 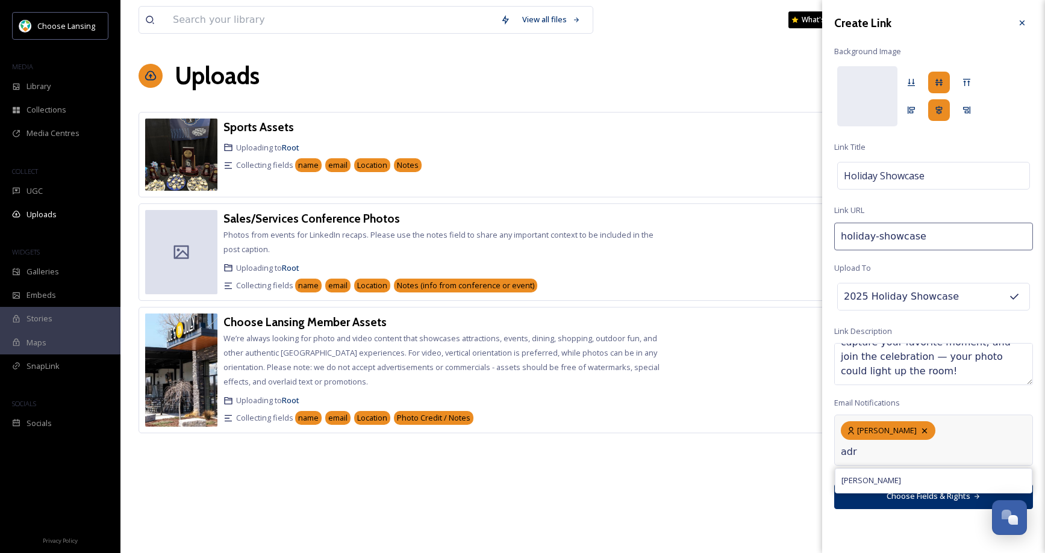 I want to click on a: Privacy Policy, so click(x=60, y=540).